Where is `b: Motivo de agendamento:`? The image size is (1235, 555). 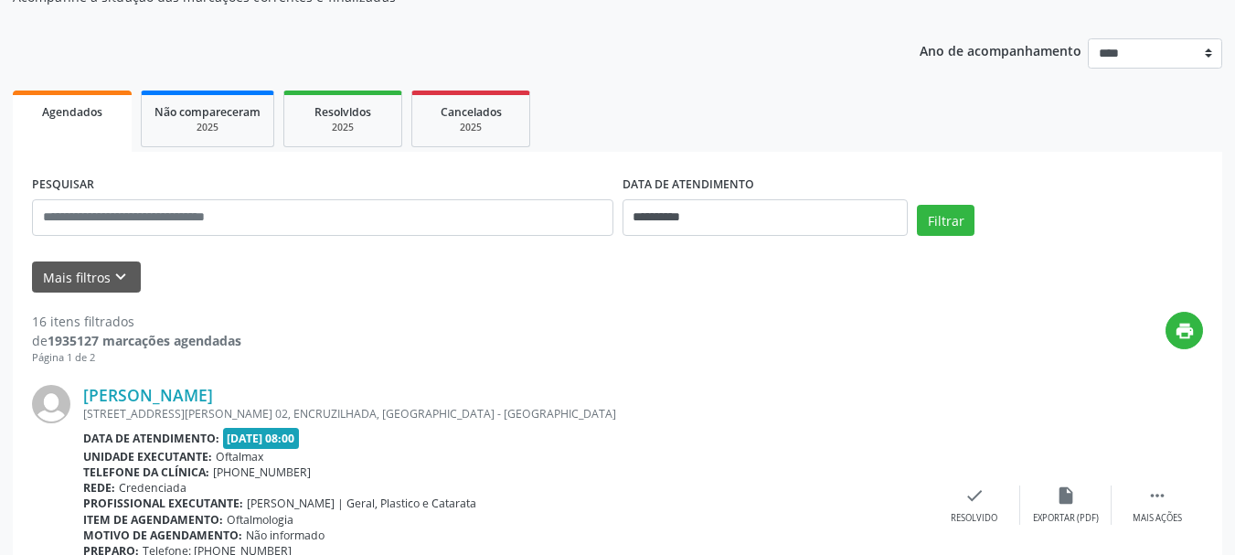
b: Motivo de agendamento: is located at coordinates (163, 535).